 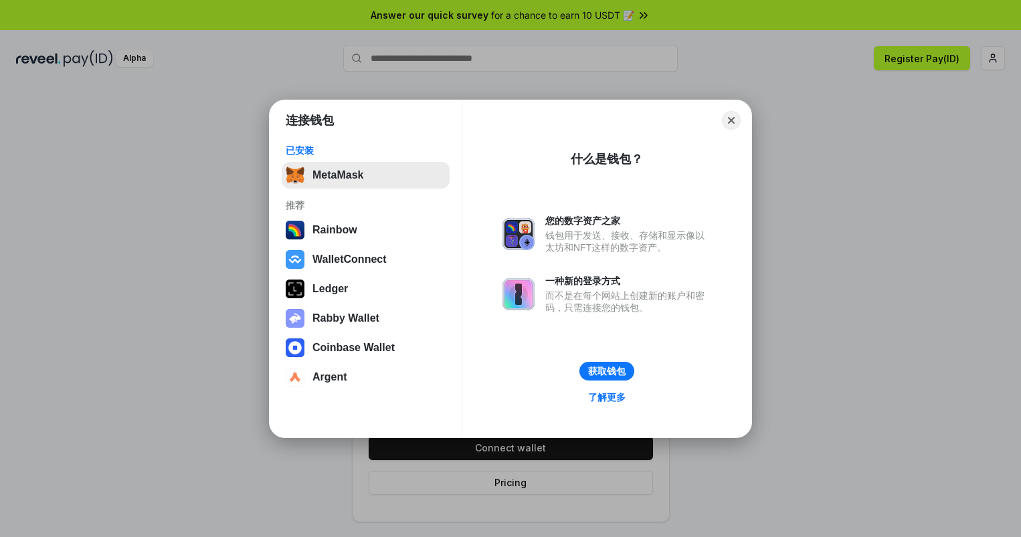 What do you see at coordinates (628, 221) in the screenshot?
I see `div: 您的数字资产之家` at bounding box center [628, 221].